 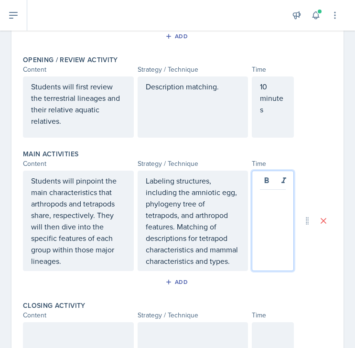 What do you see at coordinates (70, 60) in the screenshot?
I see `label: Opening / Review Activity` at bounding box center [70, 60].